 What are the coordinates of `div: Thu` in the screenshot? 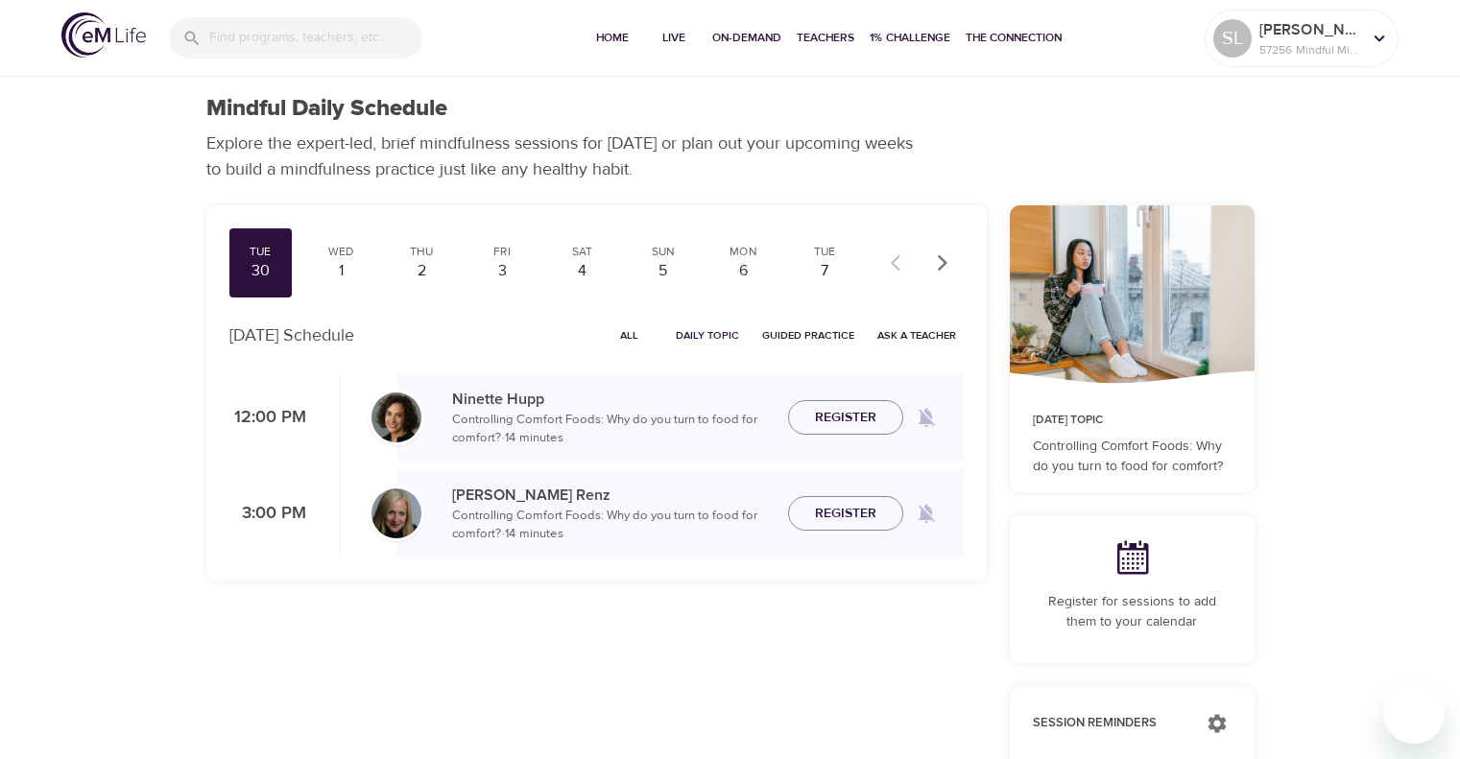 It's located at (421, 251).